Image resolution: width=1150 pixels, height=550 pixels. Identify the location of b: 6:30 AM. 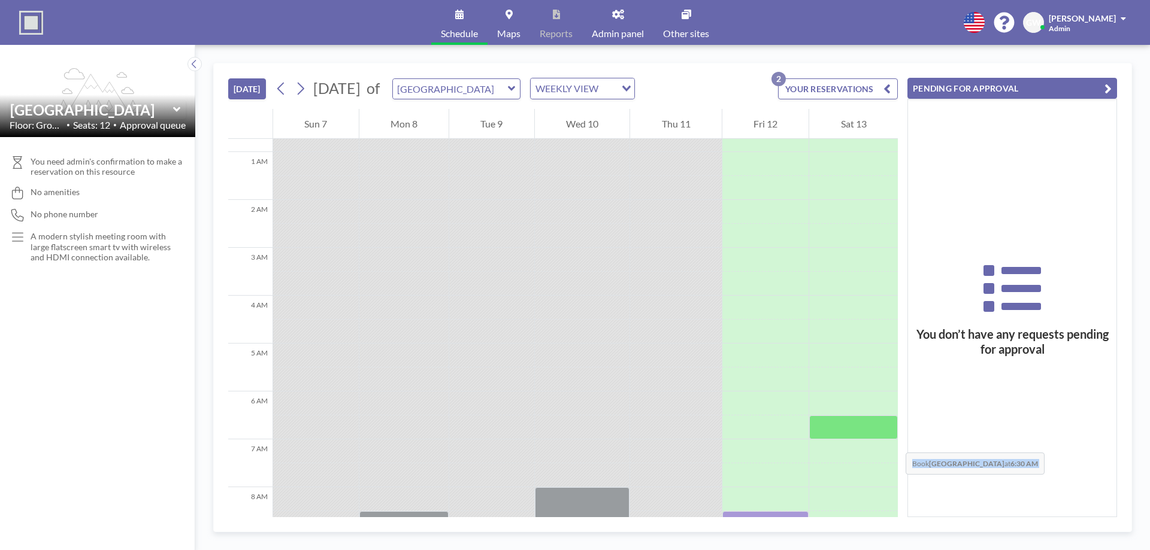
(1024, 464).